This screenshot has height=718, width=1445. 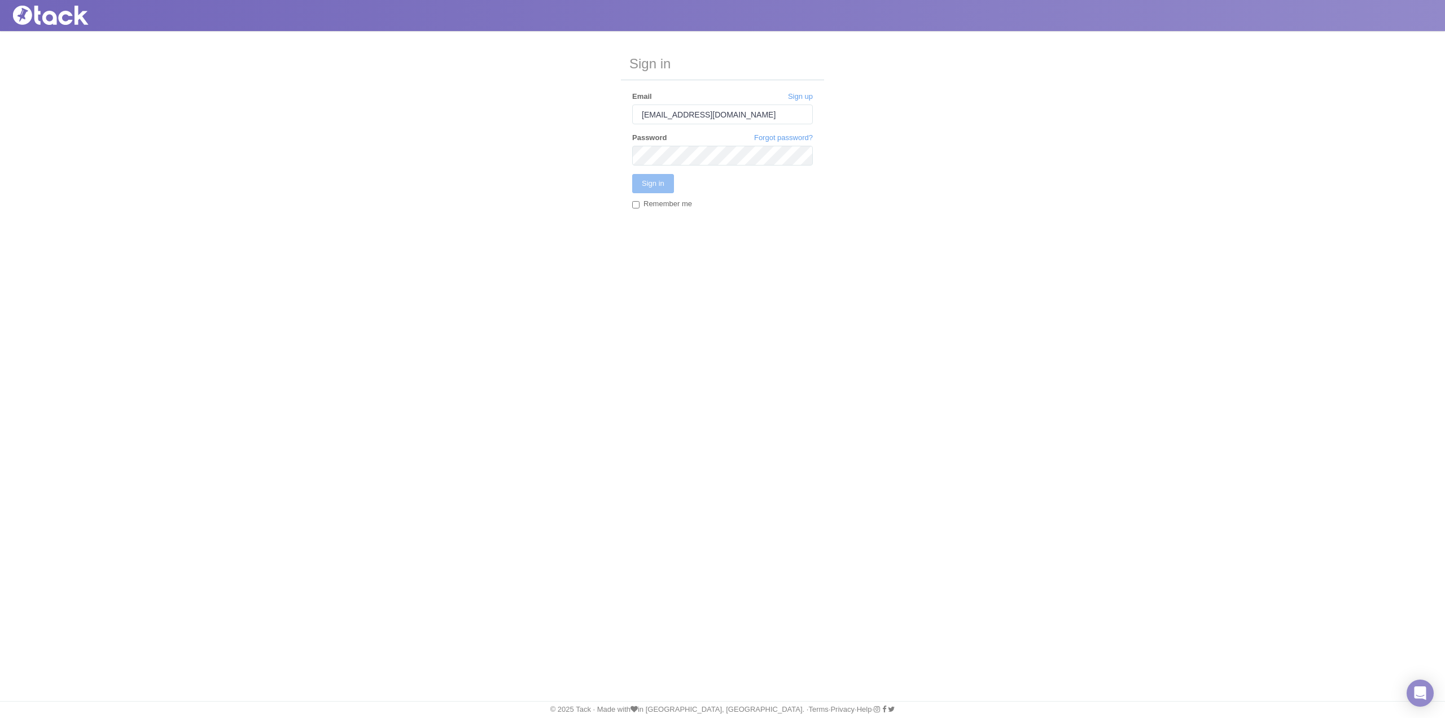 I want to click on a: Privacy, so click(x=842, y=709).